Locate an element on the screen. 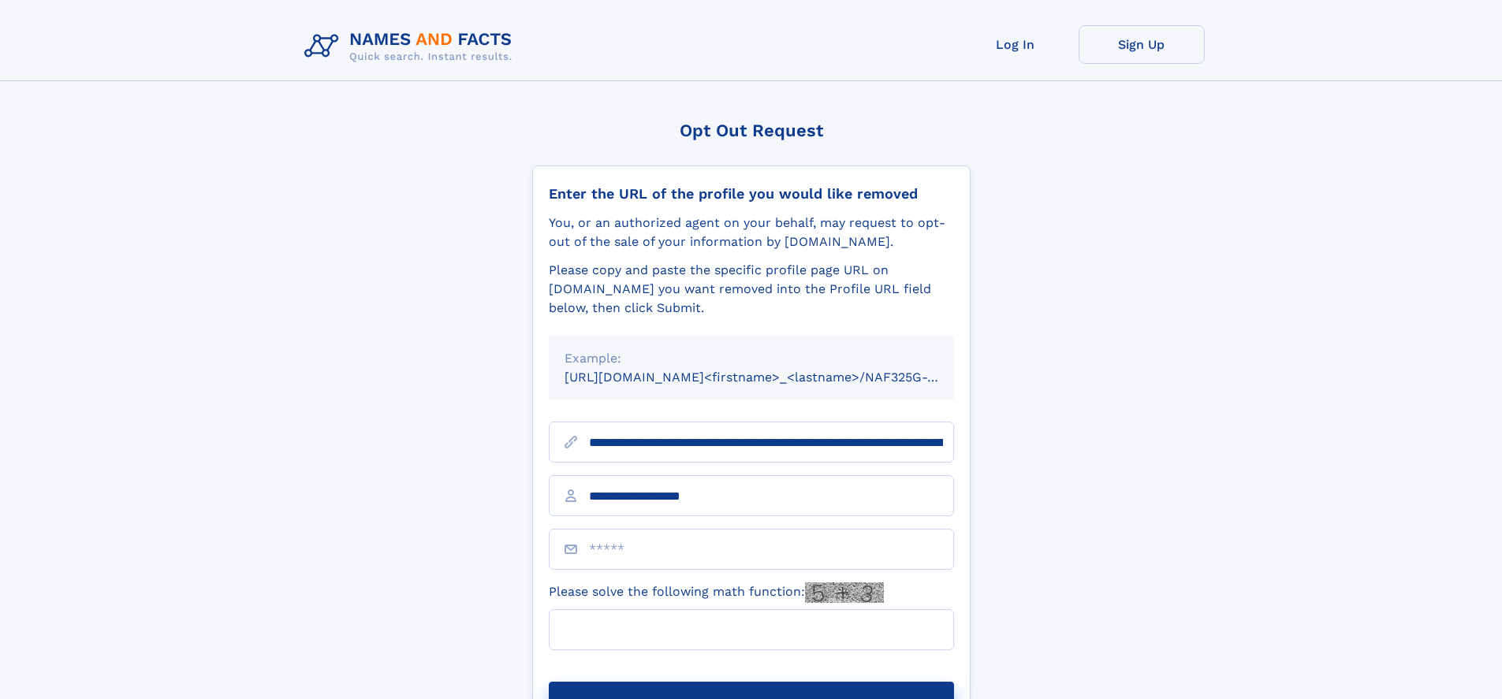 This screenshot has height=699, width=1502. label: Please solve the following math function: is located at coordinates (716, 593).